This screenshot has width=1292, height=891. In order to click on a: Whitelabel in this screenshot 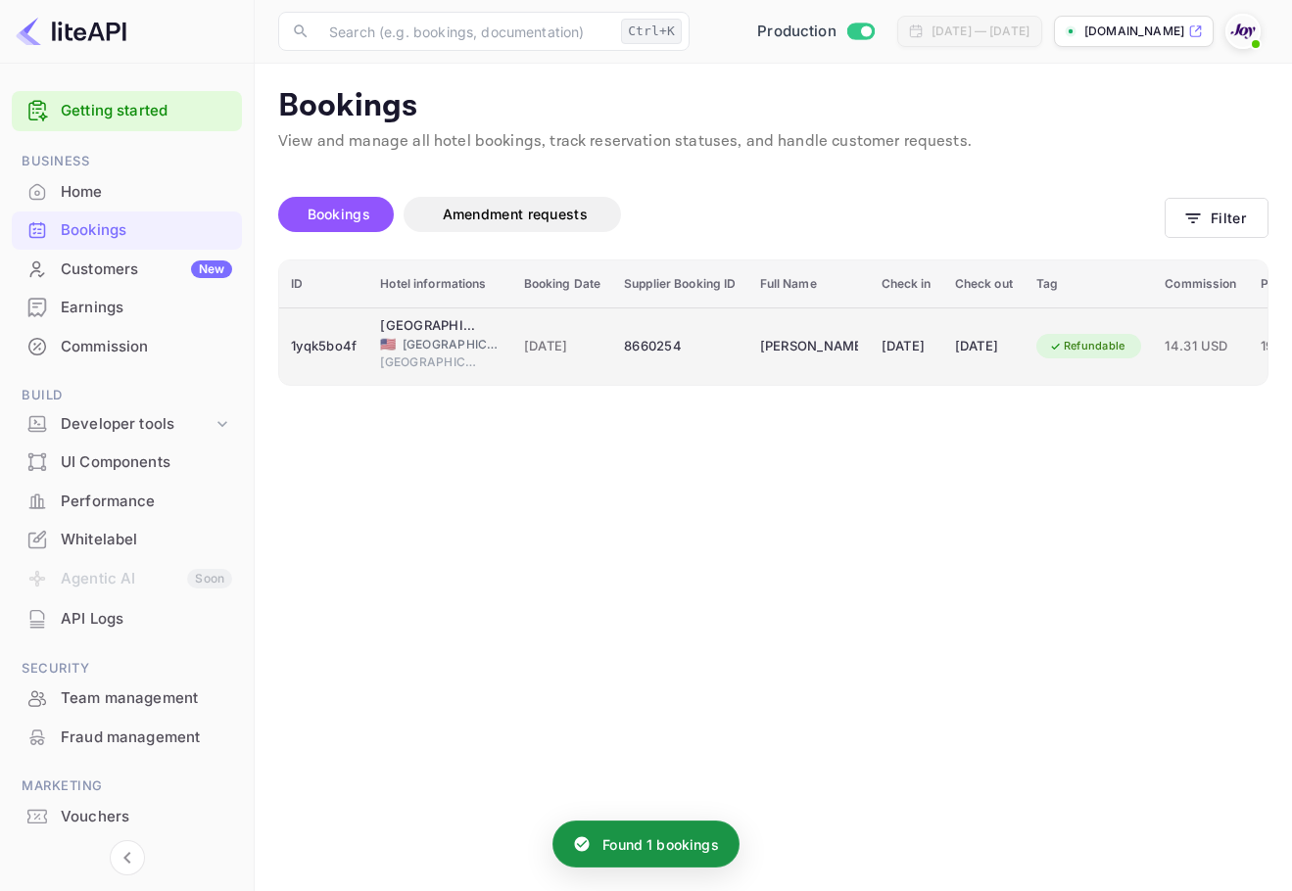, I will do `click(126, 539)`.